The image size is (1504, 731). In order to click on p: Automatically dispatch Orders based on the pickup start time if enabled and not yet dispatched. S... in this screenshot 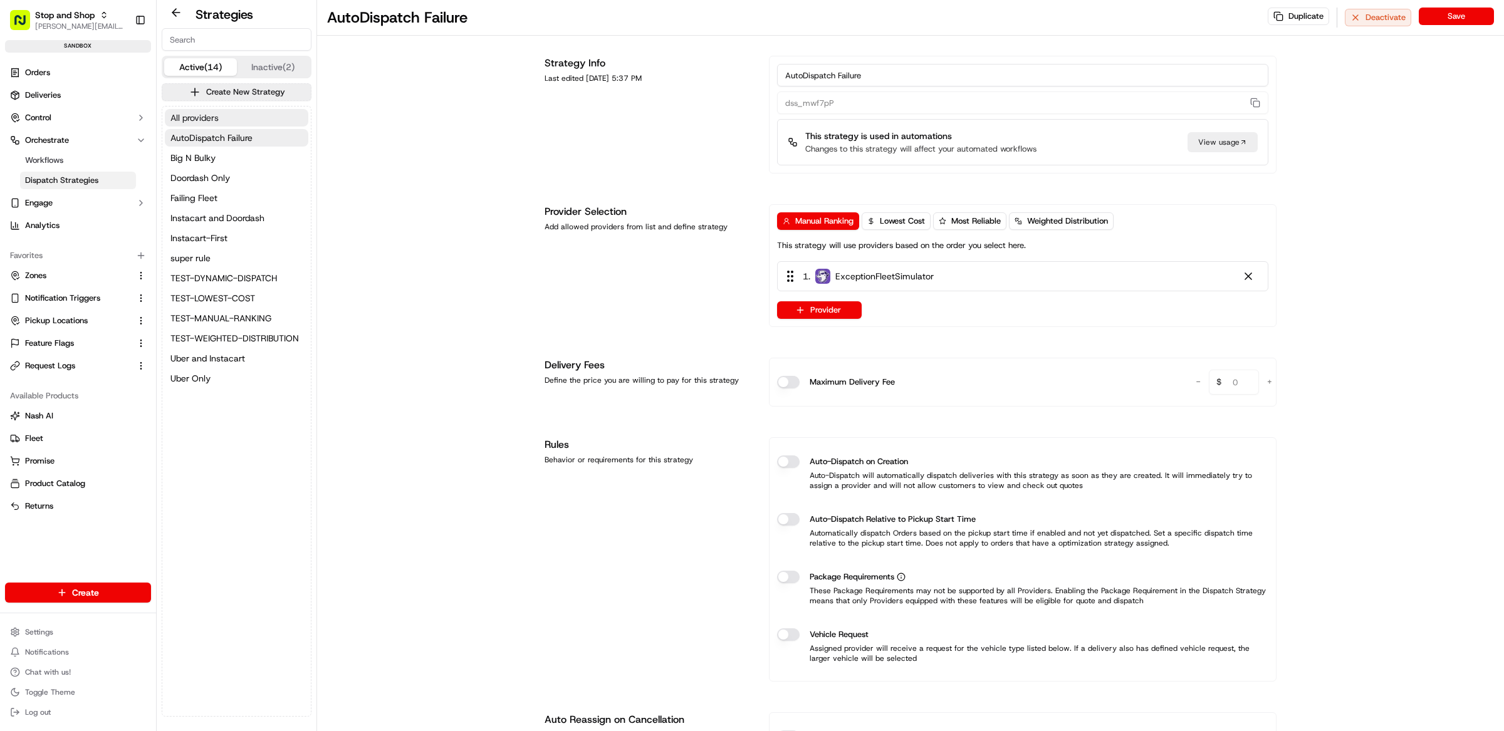, I will do `click(1023, 538)`.